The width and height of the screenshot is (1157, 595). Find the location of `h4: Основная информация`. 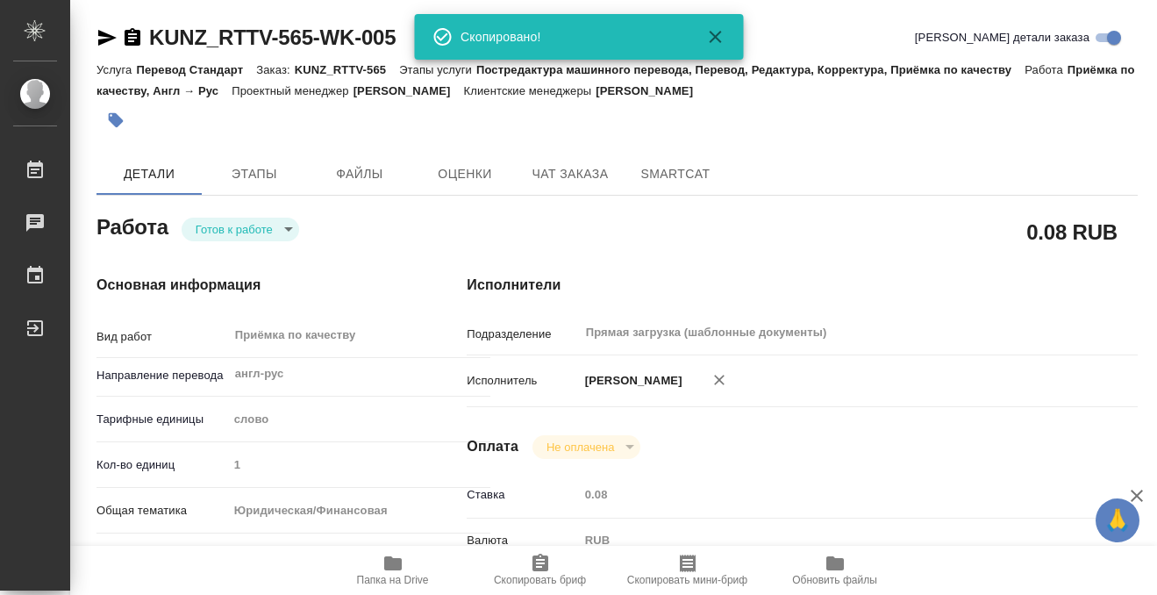

h4: Основная информация is located at coordinates (246, 285).